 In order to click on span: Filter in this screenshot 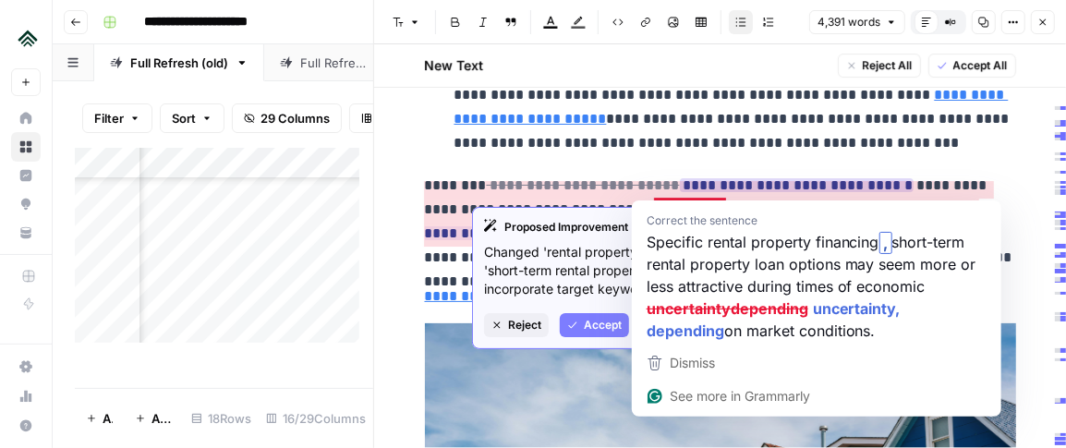, I will do `click(109, 118)`.